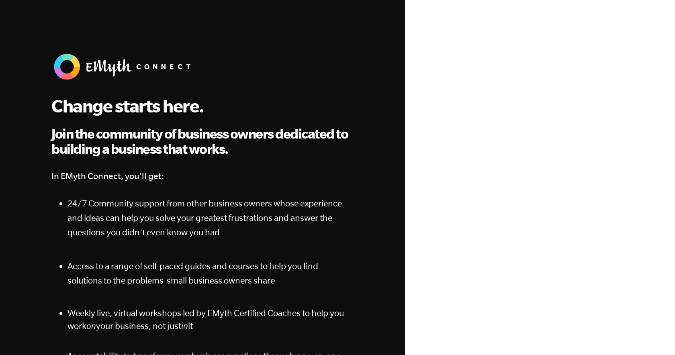  What do you see at coordinates (91, 326) in the screenshot?
I see `em: on` at bounding box center [91, 326].